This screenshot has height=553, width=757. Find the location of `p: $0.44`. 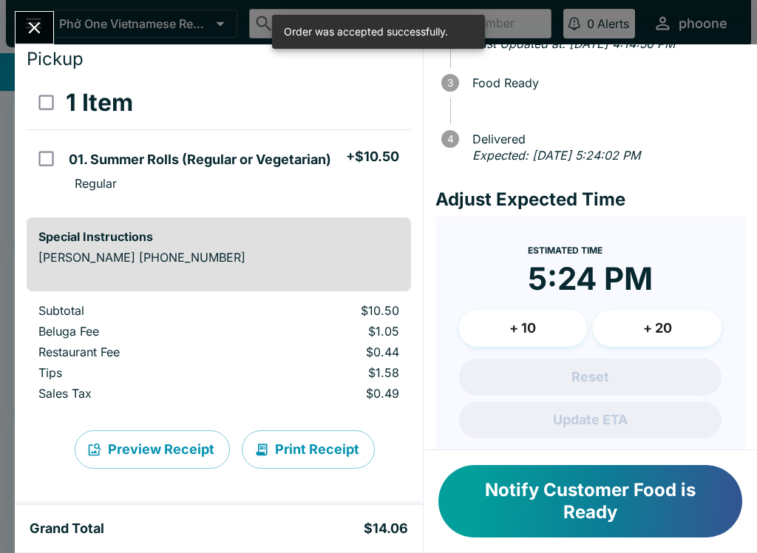

p: $0.44 is located at coordinates (328, 352).